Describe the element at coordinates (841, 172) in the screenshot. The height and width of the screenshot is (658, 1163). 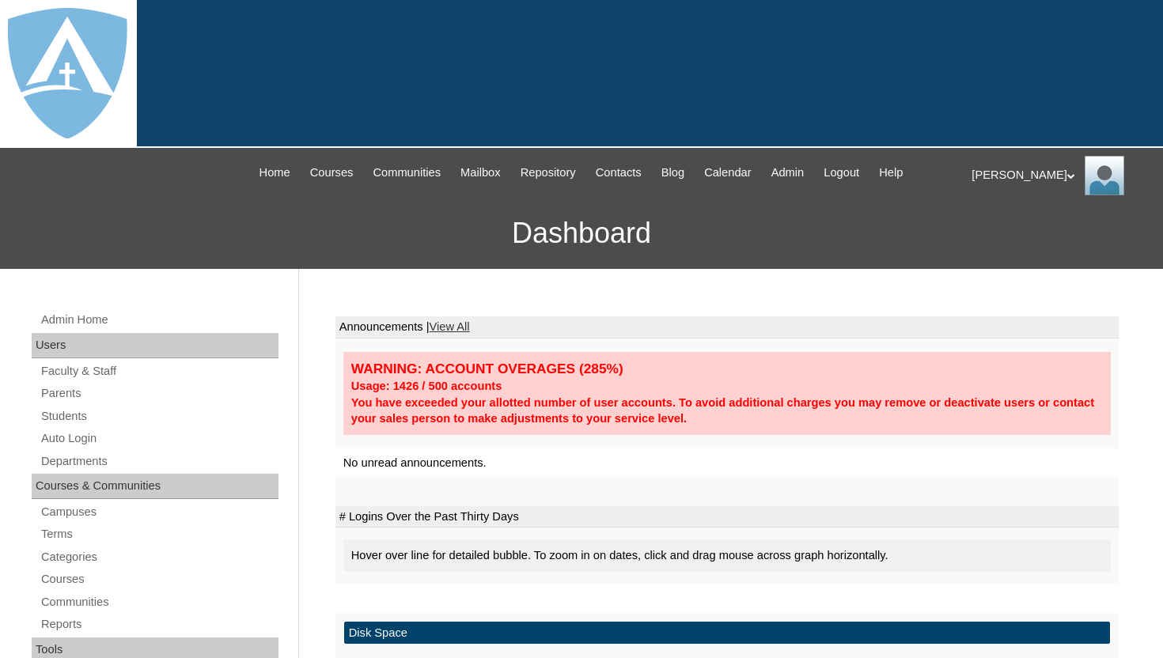
I see `span: Logout` at that location.